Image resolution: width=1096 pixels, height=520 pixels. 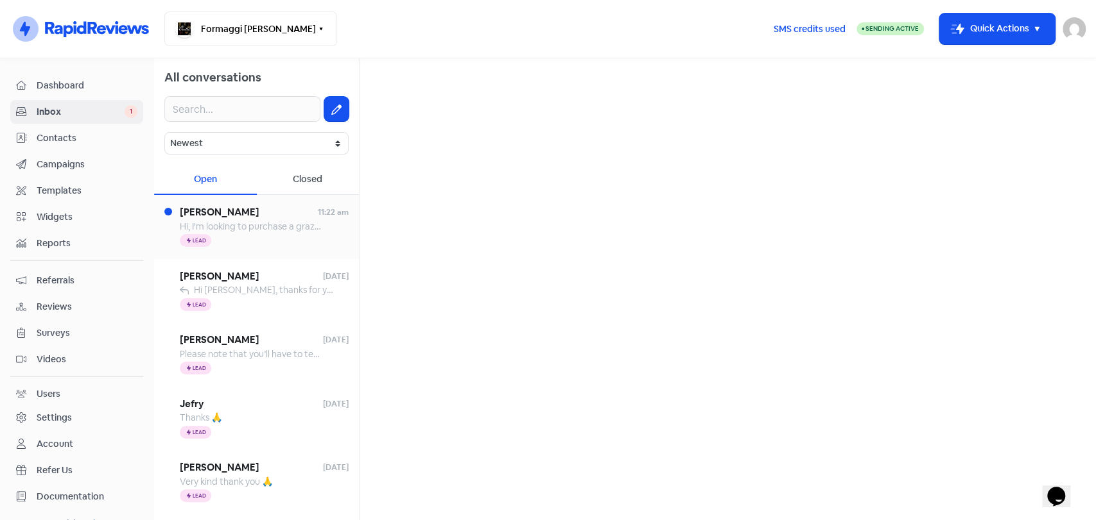 I want to click on button: Quick Actions, so click(x=997, y=29).